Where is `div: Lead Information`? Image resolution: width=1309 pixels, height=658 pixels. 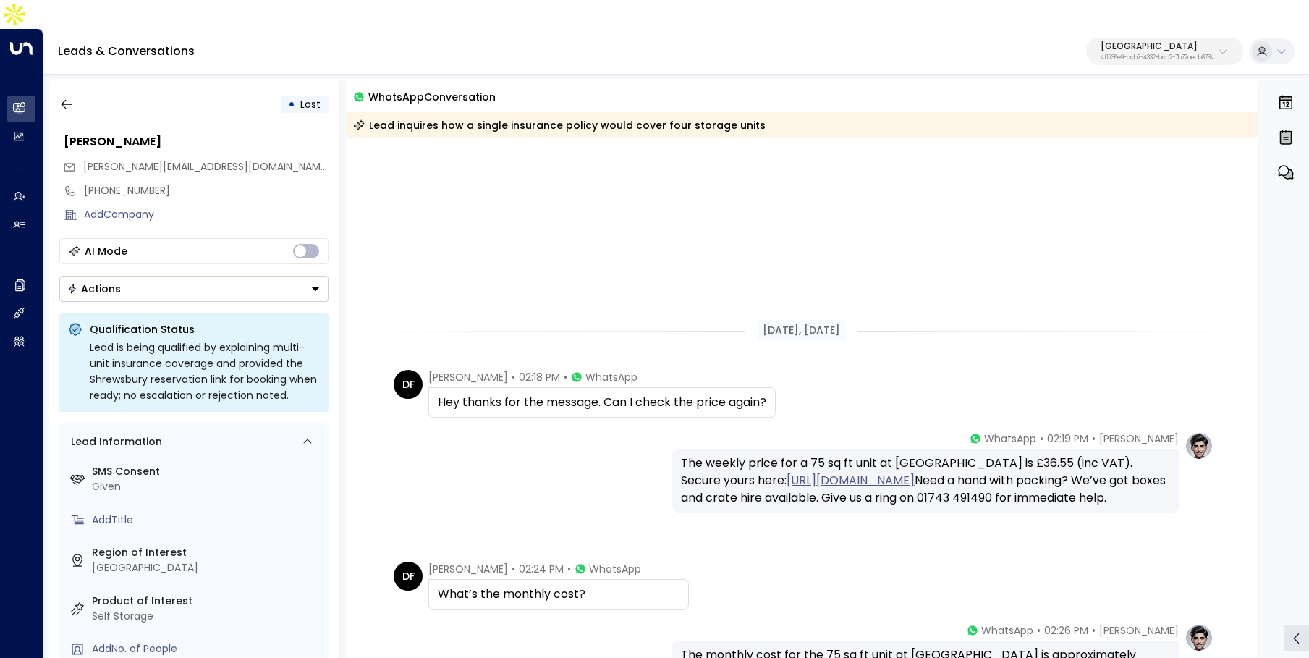 div: Lead Information is located at coordinates (114, 441).